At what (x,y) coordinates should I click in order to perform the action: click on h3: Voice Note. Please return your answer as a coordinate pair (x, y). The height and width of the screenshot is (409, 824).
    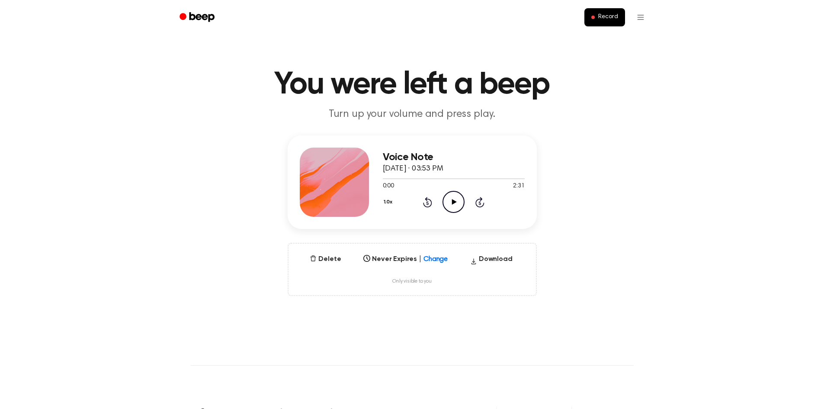
    Looking at the image, I should click on (454, 157).